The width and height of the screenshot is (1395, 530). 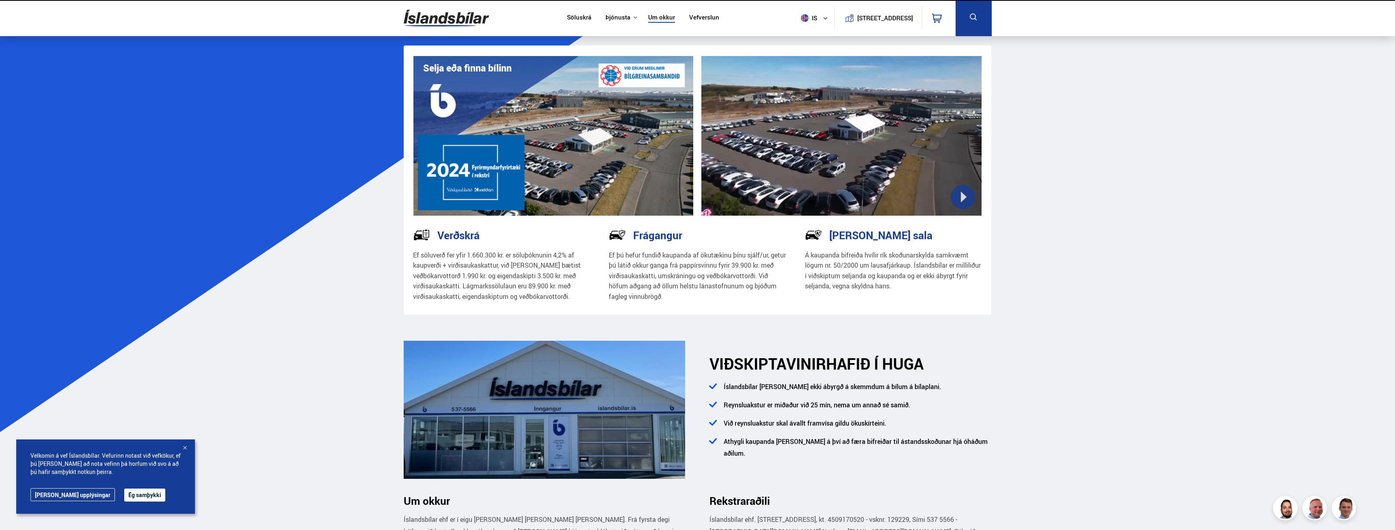 What do you see at coordinates (554, 136) in the screenshot?
I see `img: eKx6w-_Home_640_.png` at bounding box center [554, 136].